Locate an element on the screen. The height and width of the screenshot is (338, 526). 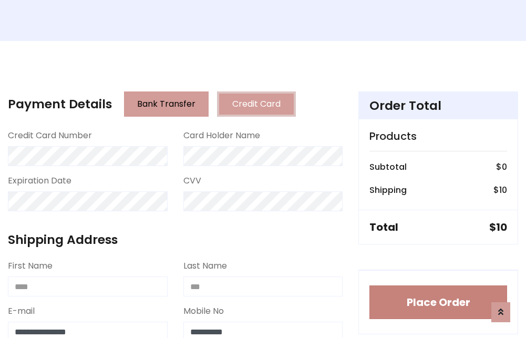
label: Expiration Date is located at coordinates (39, 181).